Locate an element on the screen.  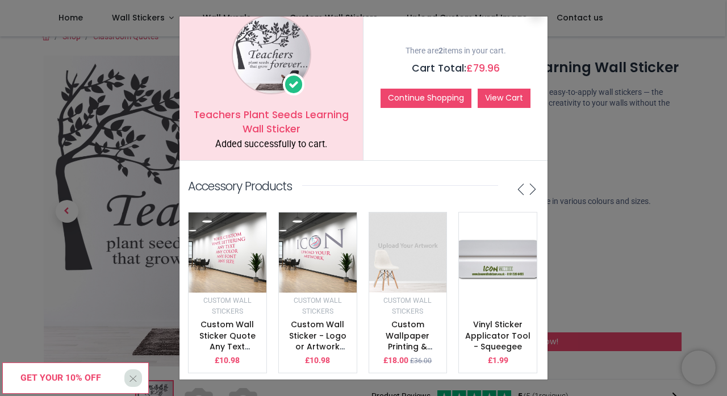
b: 2 is located at coordinates (441, 51).